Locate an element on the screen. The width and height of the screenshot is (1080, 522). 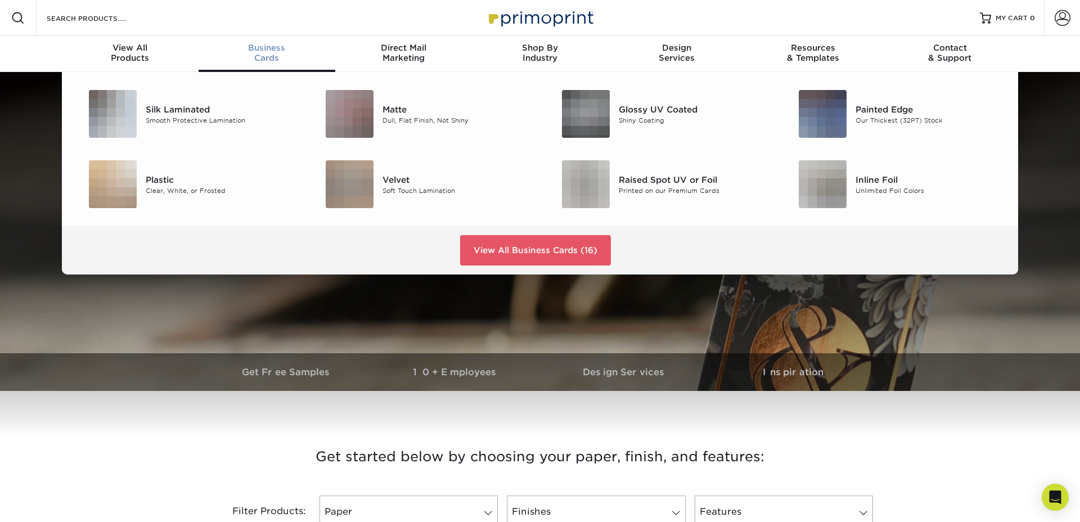
a: Direct MailMarketing is located at coordinates (403, 54).